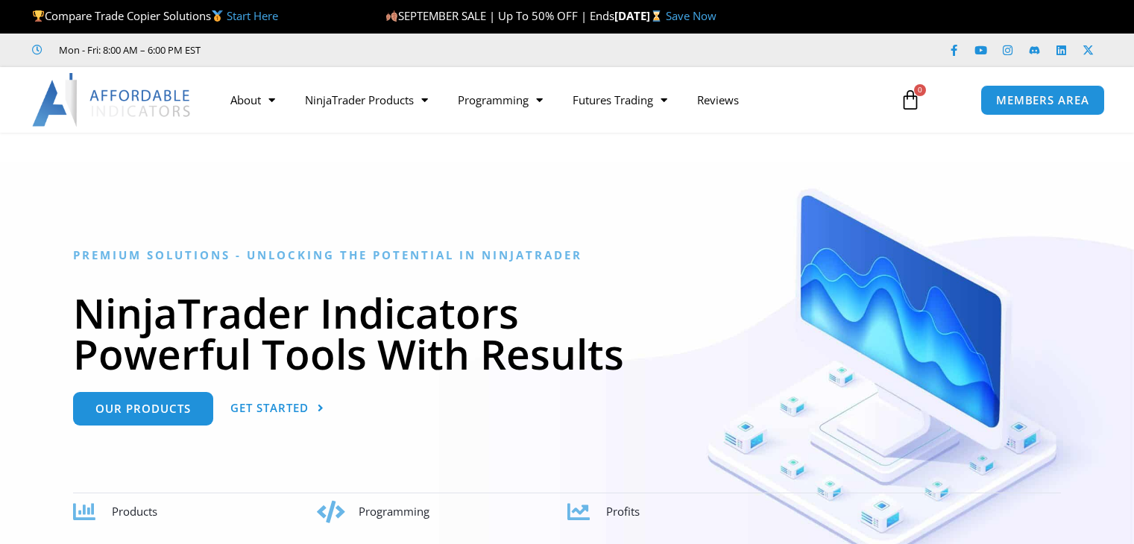 This screenshot has height=544, width=1134. What do you see at coordinates (910, 100) in the screenshot?
I see `a: 0` at bounding box center [910, 100].